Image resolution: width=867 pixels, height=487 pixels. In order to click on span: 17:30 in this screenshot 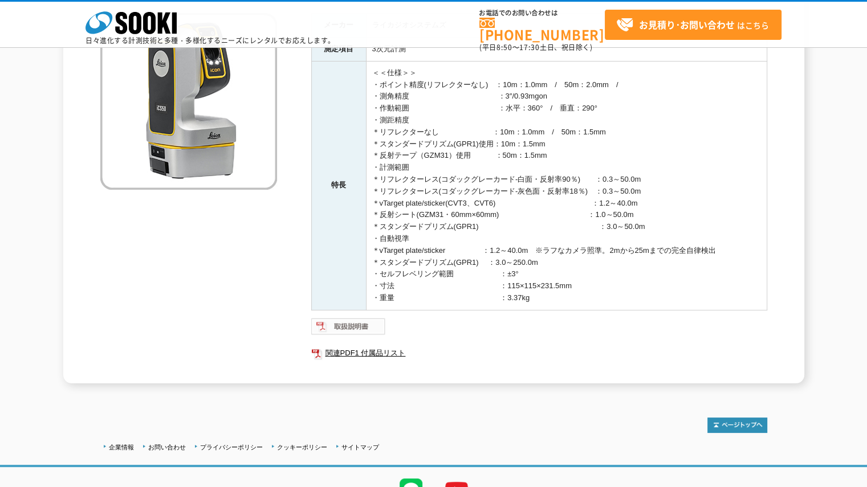, I will do `click(530, 47)`.